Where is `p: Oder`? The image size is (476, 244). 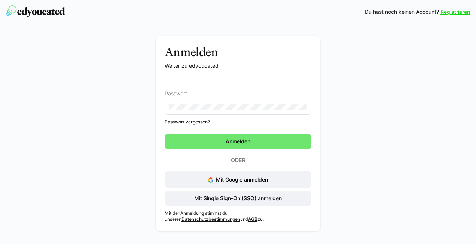
p: Oder is located at coordinates (238, 160).